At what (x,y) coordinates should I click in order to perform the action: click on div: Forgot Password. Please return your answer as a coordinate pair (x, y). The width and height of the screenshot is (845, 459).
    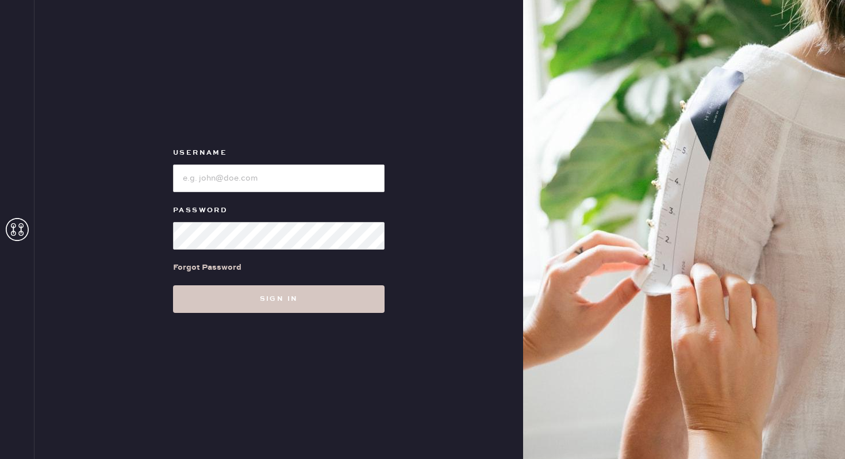
    Looking at the image, I should click on (207, 267).